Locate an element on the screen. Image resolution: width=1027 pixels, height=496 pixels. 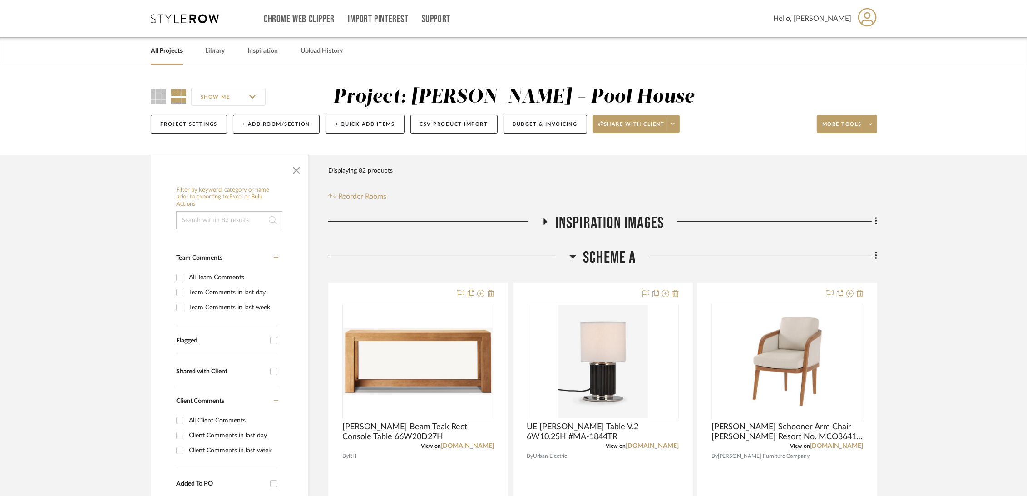
div: All Client Comments is located at coordinates (233, 421).